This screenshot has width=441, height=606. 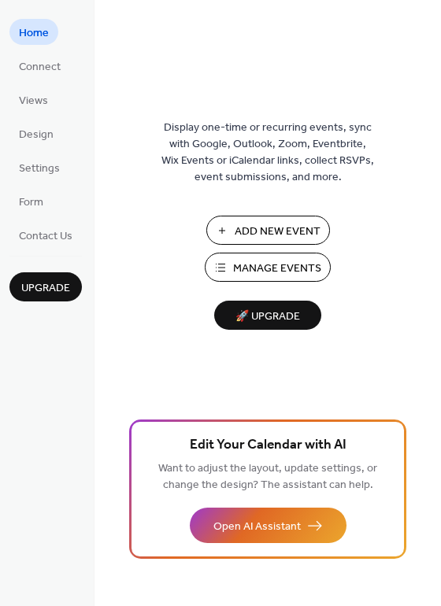 I want to click on a: Views, so click(x=33, y=99).